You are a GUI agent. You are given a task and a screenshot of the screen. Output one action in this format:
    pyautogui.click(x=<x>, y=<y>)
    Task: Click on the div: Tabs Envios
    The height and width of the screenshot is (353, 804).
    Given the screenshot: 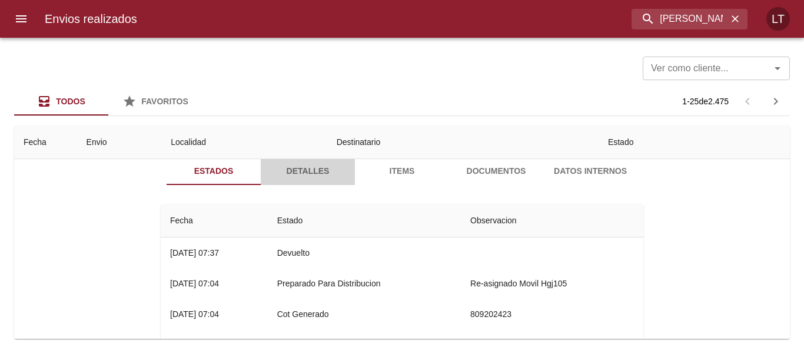 What is the action you would take?
    pyautogui.click(x=108, y=101)
    